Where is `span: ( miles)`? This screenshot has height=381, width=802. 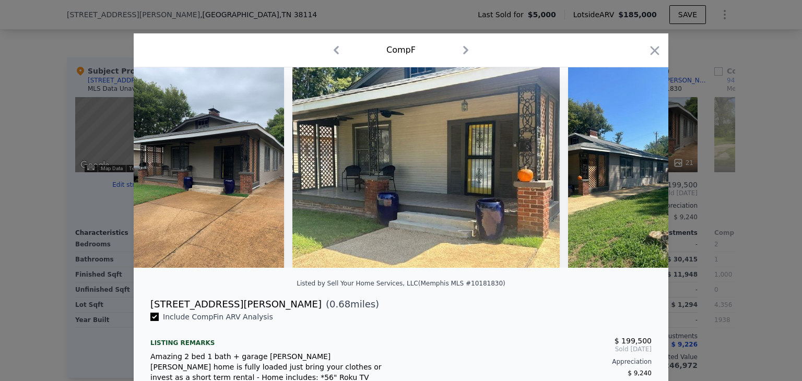 span: ( miles) is located at coordinates (350, 304).